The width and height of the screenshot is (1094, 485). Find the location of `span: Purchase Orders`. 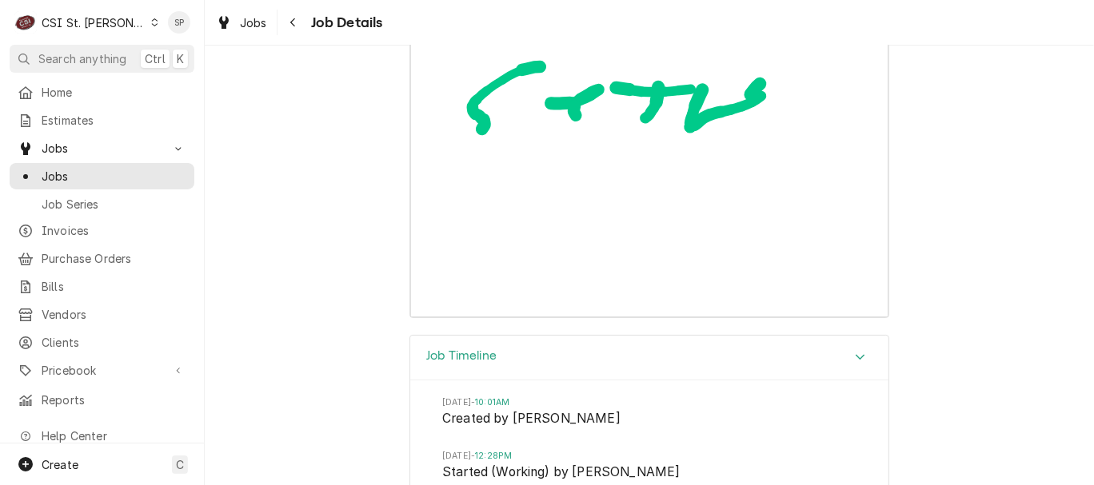

span: Purchase Orders is located at coordinates (114, 258).